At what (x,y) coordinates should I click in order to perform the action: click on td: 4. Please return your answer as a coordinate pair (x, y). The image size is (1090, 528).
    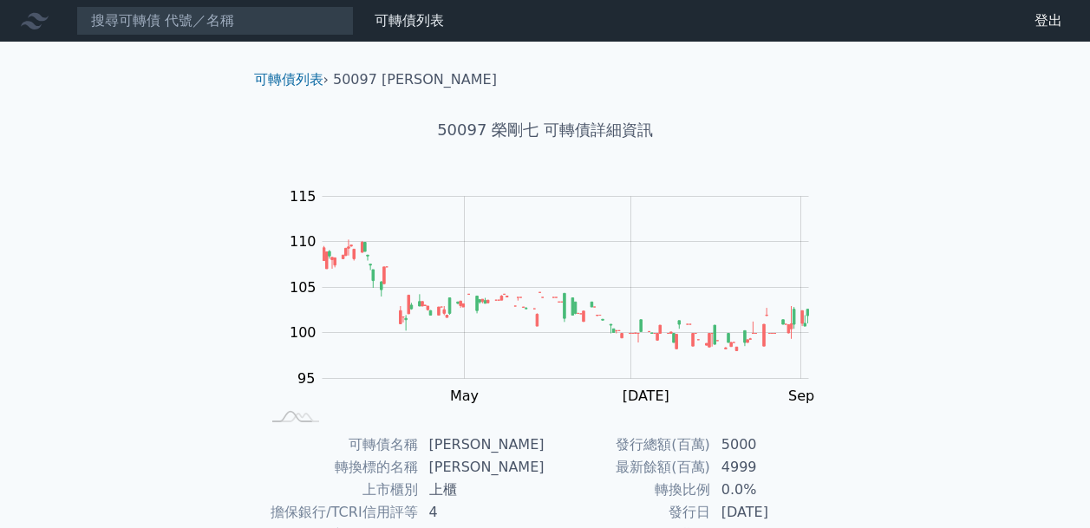
    Looking at the image, I should click on (482, 513).